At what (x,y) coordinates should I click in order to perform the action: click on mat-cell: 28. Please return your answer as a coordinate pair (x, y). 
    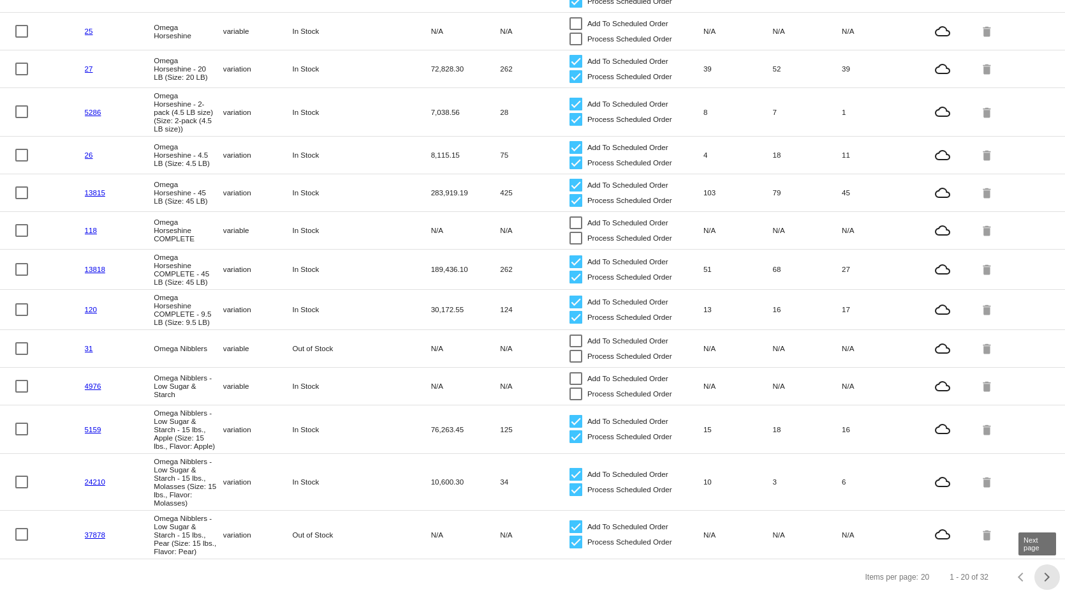
    Looking at the image, I should click on (535, 112).